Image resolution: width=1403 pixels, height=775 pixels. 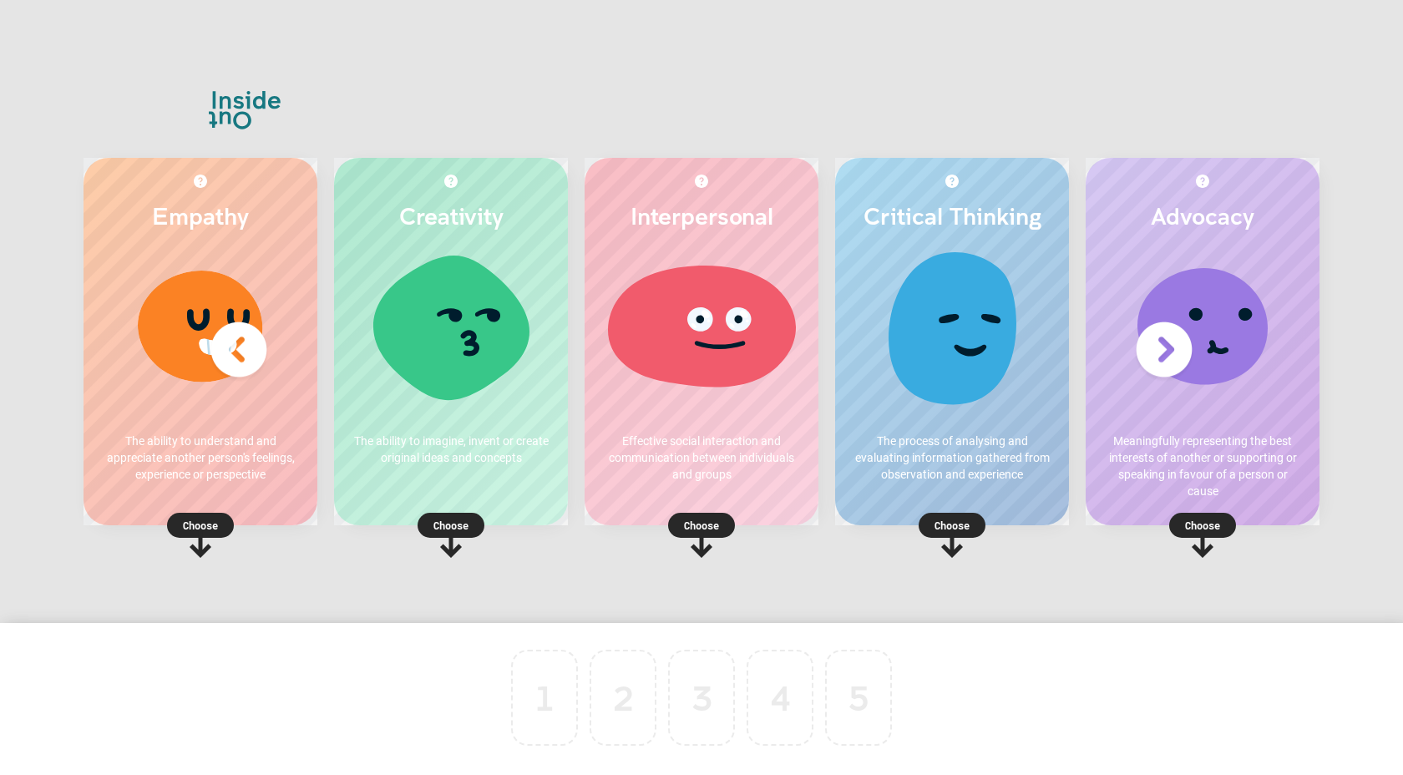 I want to click on p: Meaningfully representing the best interests of another or supporting or speaking in favour of a ..., so click(x=1202, y=466).